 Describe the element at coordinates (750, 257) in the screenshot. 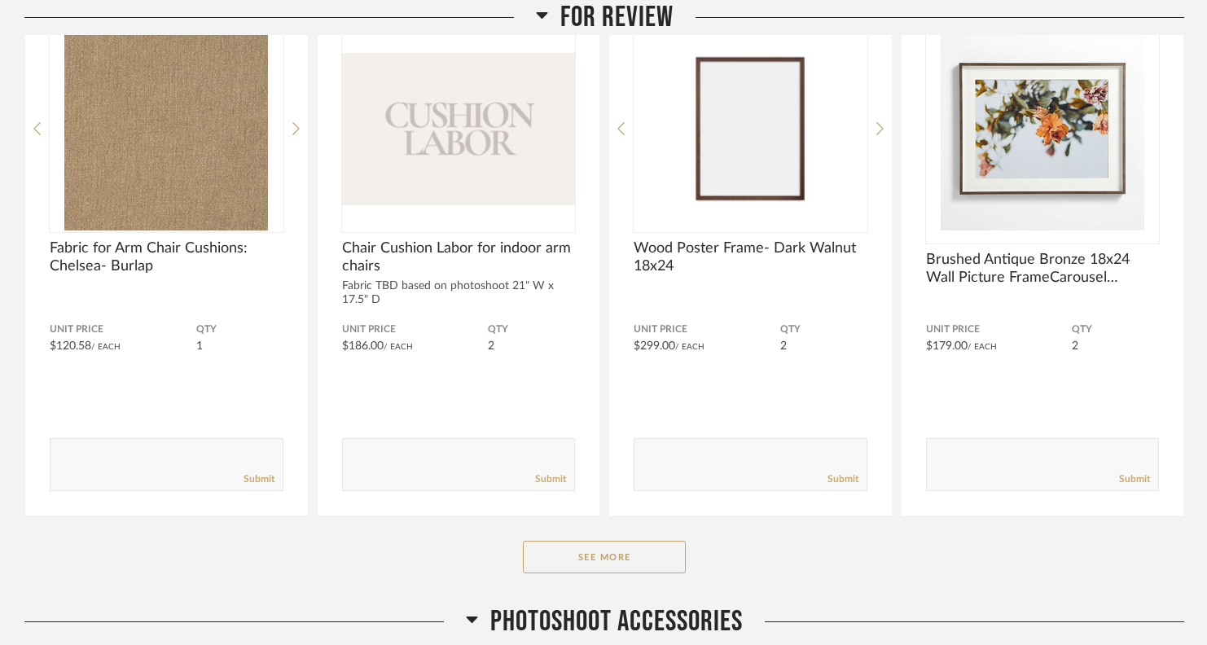

I see `span: Wood Poster Frame- Dark Walnut 18x24` at that location.